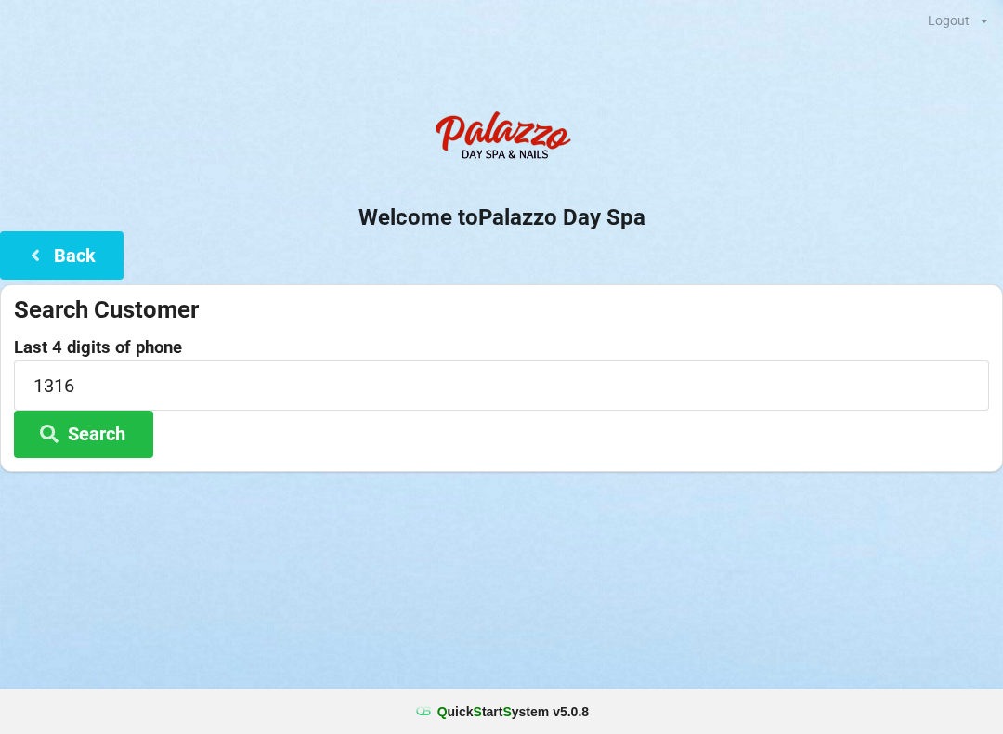 Image resolution: width=1003 pixels, height=734 pixels. Describe the element at coordinates (424, 712) in the screenshot. I see `img: favicon.ico` at that location.